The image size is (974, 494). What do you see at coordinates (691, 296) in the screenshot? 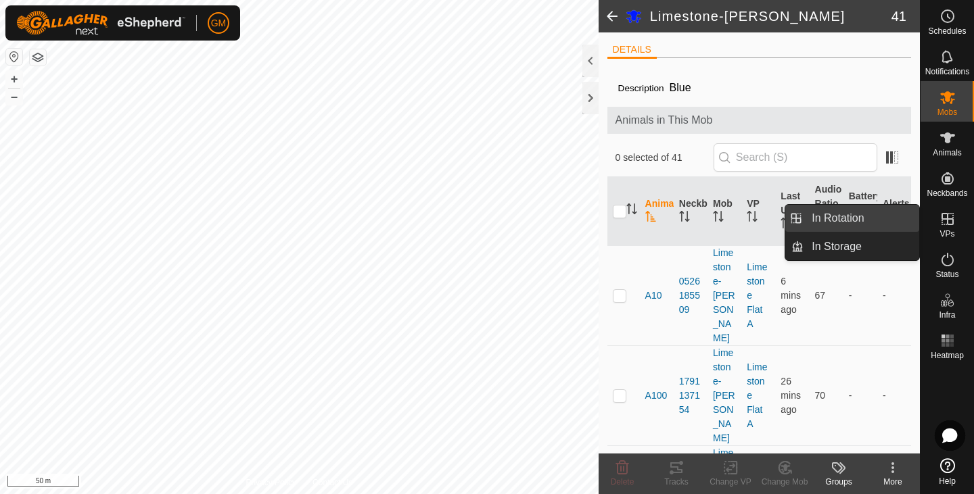
I see `div: 0526185509` at bounding box center [691, 296].